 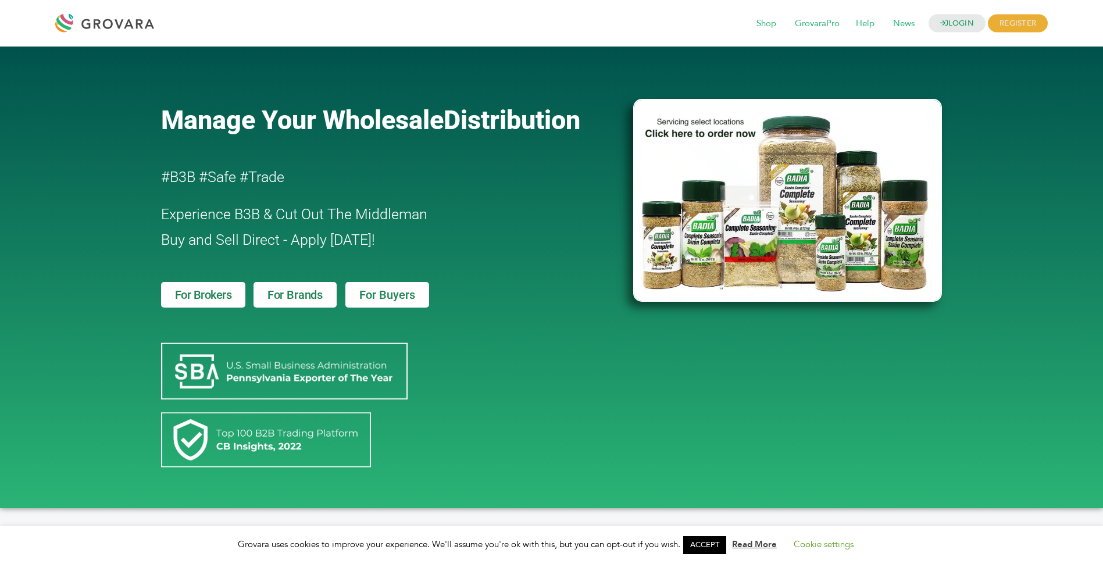 What do you see at coordinates (957, 23) in the screenshot?
I see `a: LOGIN` at bounding box center [957, 23].